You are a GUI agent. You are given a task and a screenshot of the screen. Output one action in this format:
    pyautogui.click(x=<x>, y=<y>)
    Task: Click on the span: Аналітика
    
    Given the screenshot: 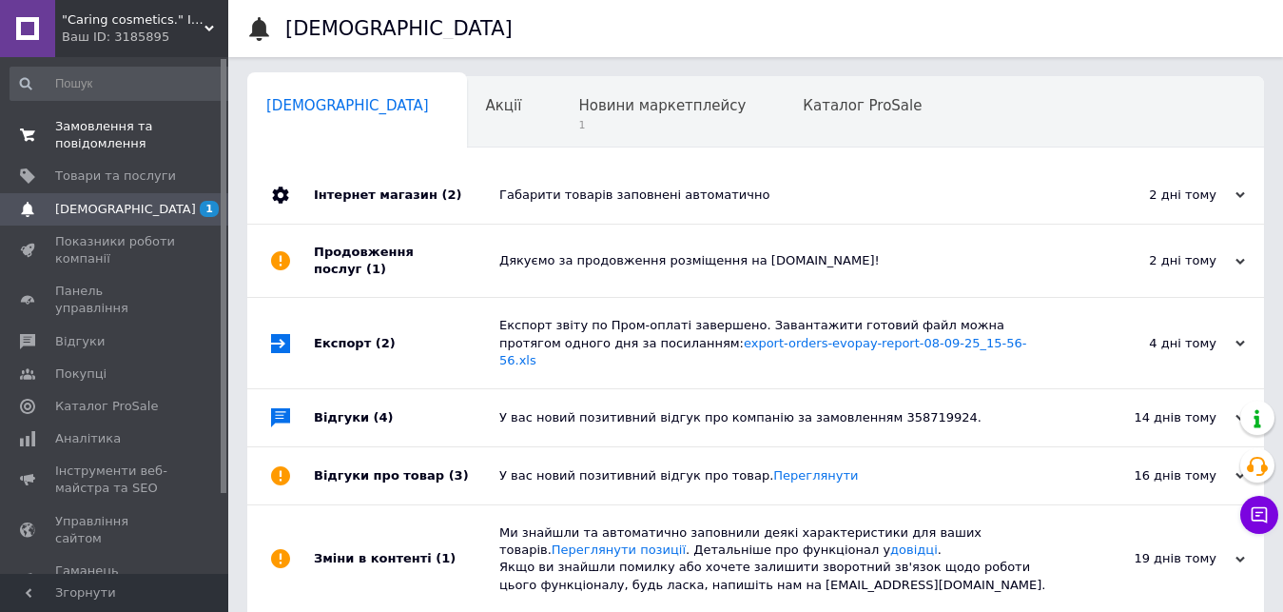 What is the action you would take?
    pyautogui.click(x=88, y=438)
    